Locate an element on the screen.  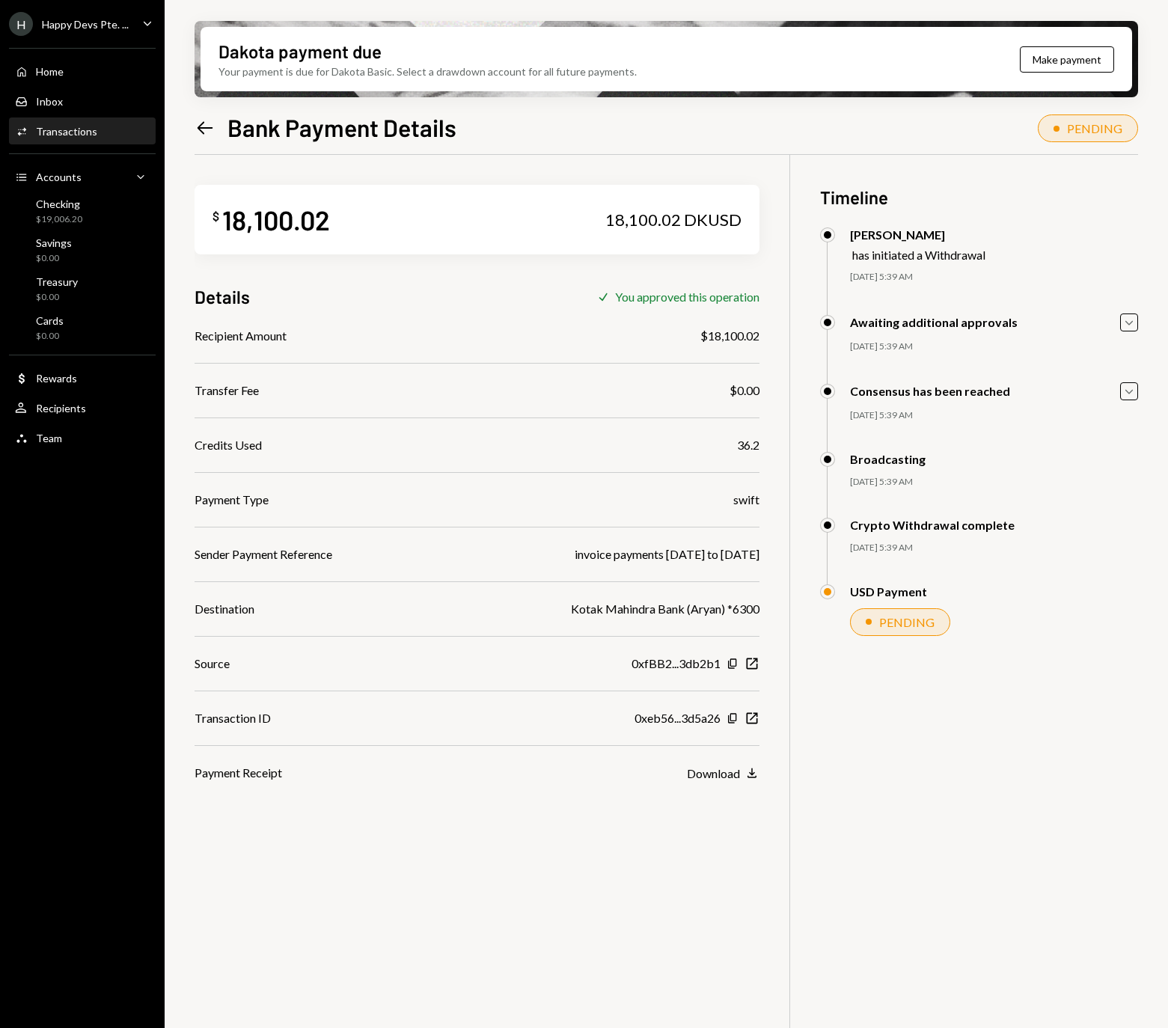
a: Transactions is located at coordinates (82, 131).